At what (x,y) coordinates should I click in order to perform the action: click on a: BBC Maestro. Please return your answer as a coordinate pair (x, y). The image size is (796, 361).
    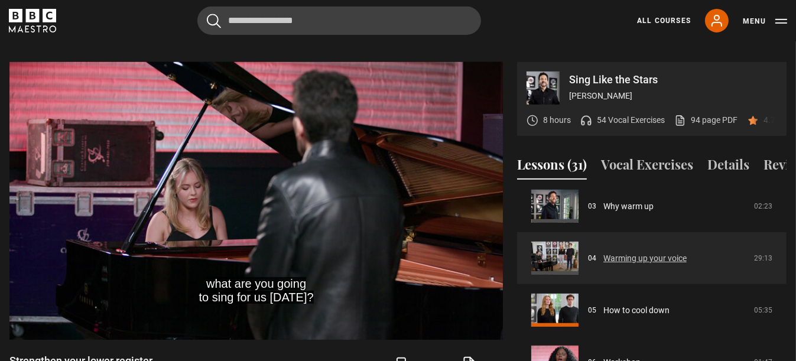
    Looking at the image, I should click on (33, 21).